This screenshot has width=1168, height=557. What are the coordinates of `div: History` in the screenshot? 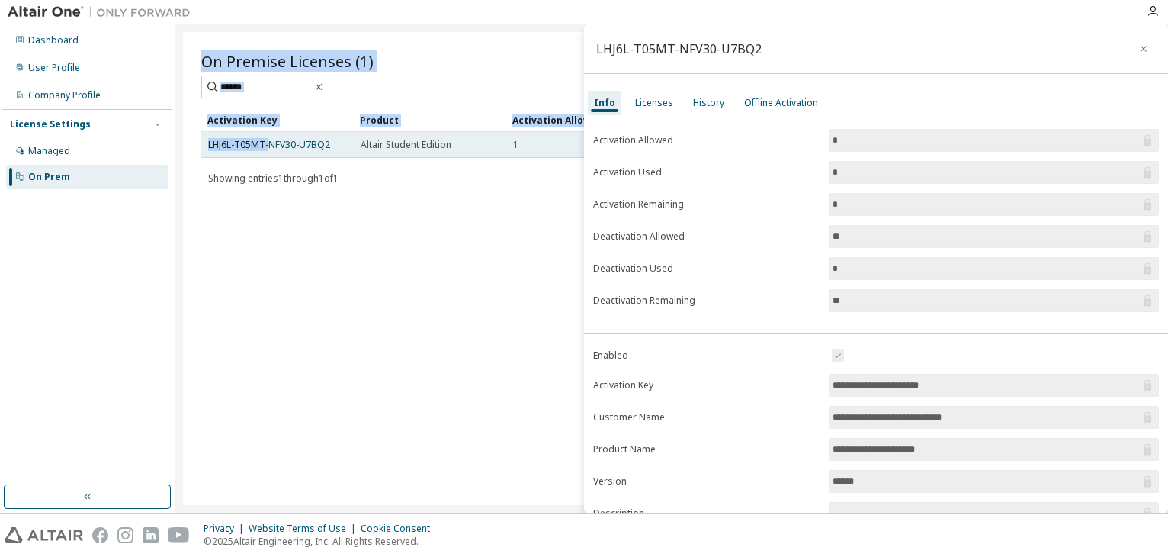 It's located at (708, 103).